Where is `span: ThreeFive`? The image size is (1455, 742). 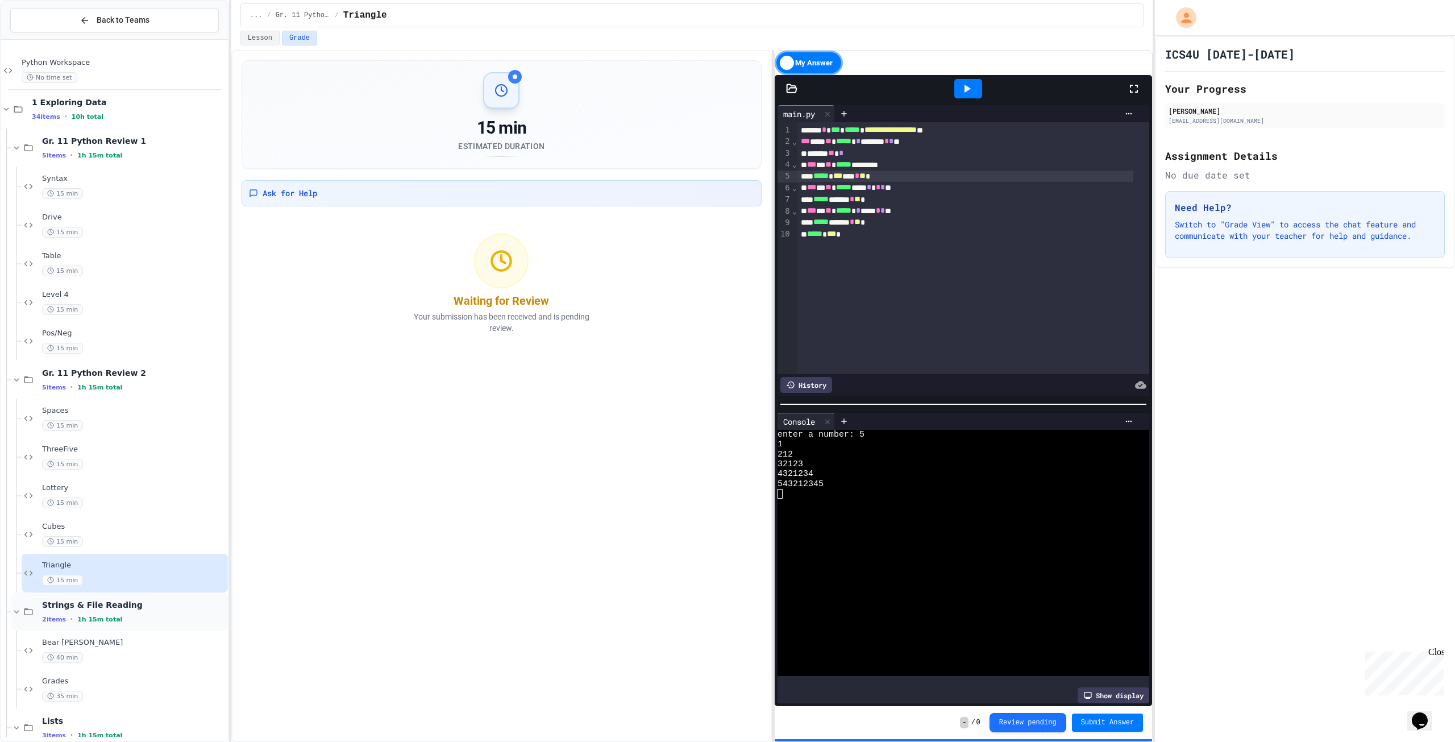
span: ThreeFive is located at coordinates (134, 449).